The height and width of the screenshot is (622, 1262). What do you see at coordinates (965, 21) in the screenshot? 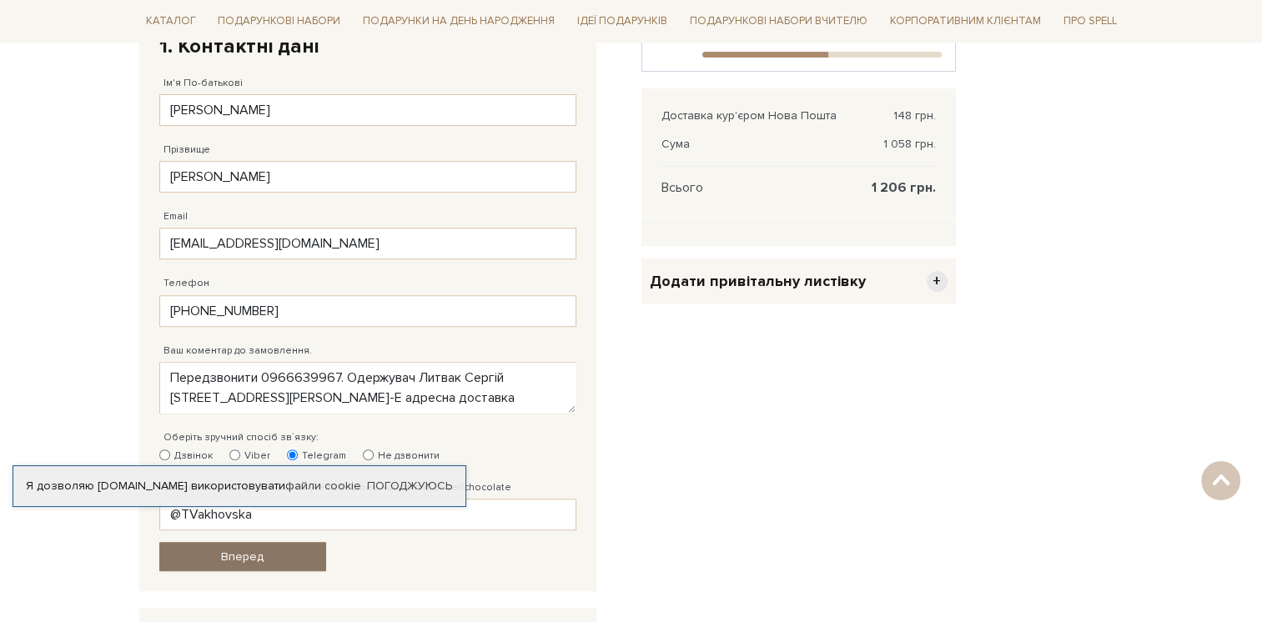
I see `a: Корпоративним клієнтам` at bounding box center [965, 21].